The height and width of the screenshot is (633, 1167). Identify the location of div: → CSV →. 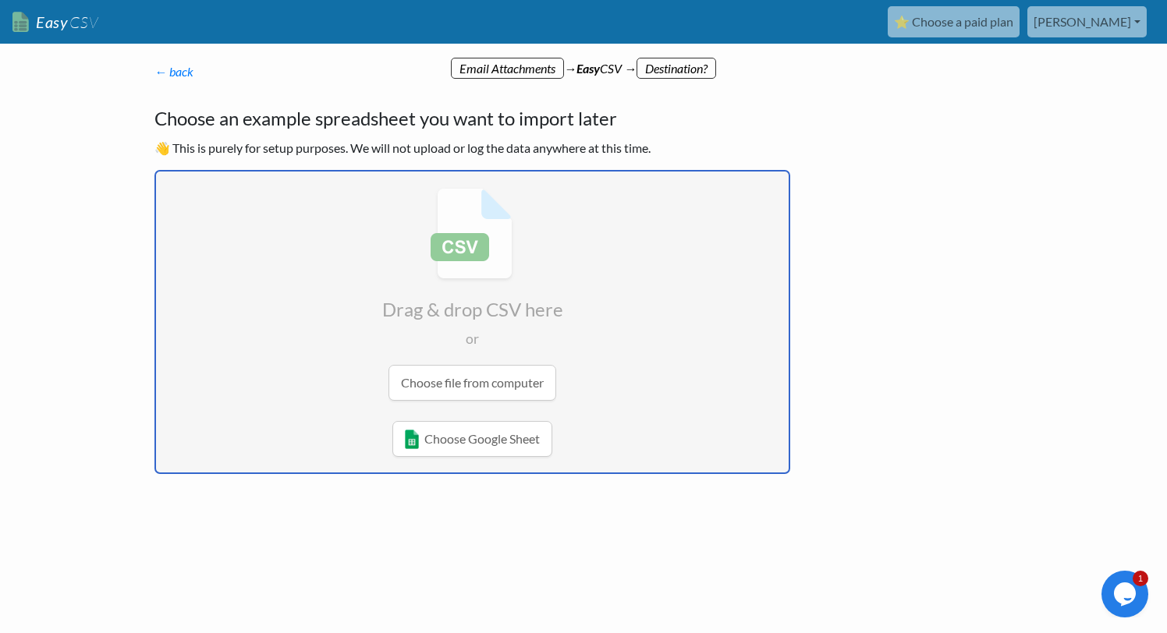
(583, 61).